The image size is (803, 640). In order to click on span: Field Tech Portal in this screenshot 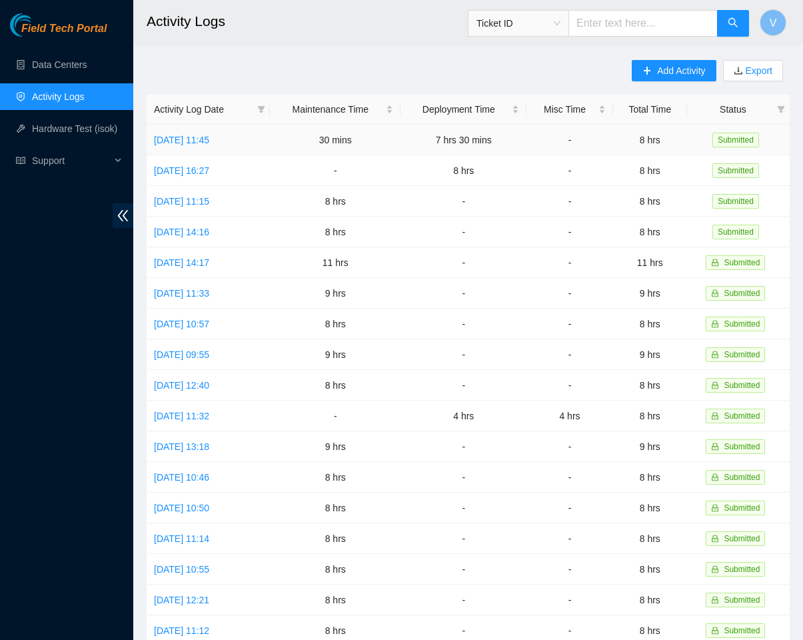, I will do `click(64, 29)`.